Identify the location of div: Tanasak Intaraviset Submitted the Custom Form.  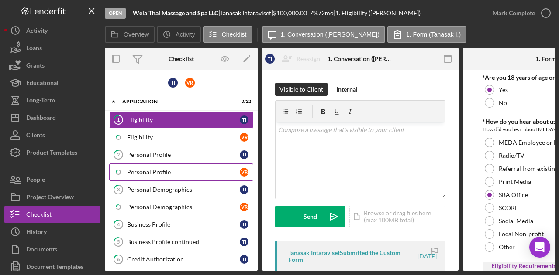
(352, 257).